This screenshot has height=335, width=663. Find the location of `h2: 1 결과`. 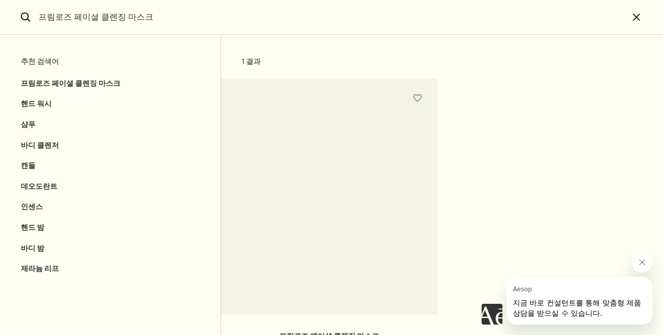

h2: 1 결과 is located at coordinates (429, 62).